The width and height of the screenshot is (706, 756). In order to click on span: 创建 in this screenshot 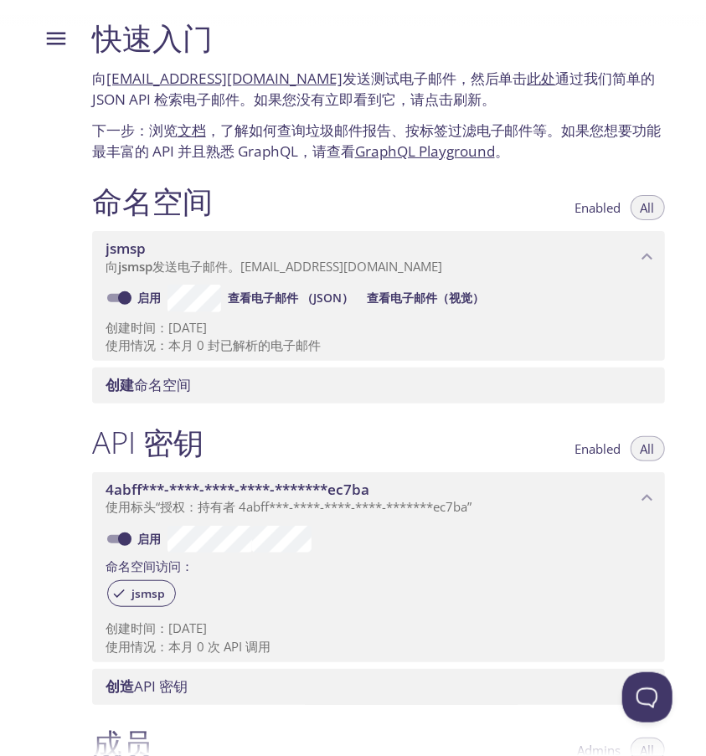, I will do `click(120, 385)`.